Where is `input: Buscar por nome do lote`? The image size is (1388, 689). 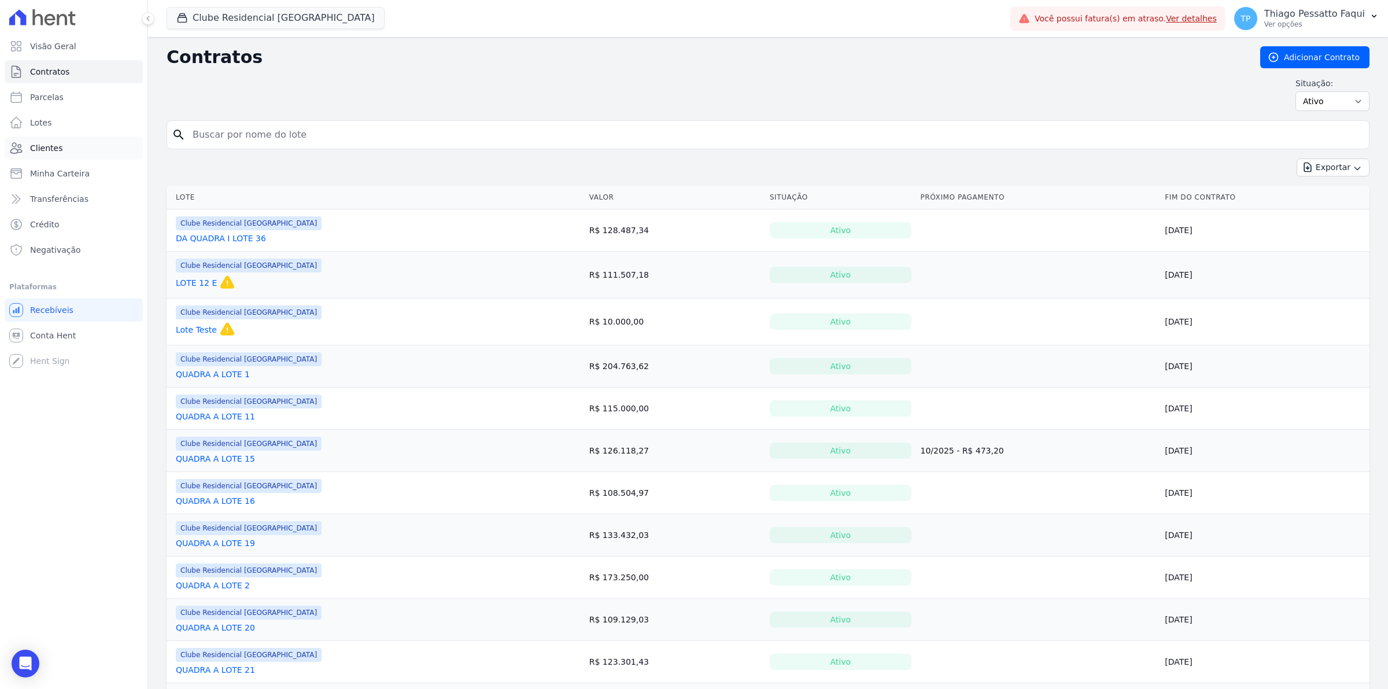 input: Buscar por nome do lote is located at coordinates (775, 135).